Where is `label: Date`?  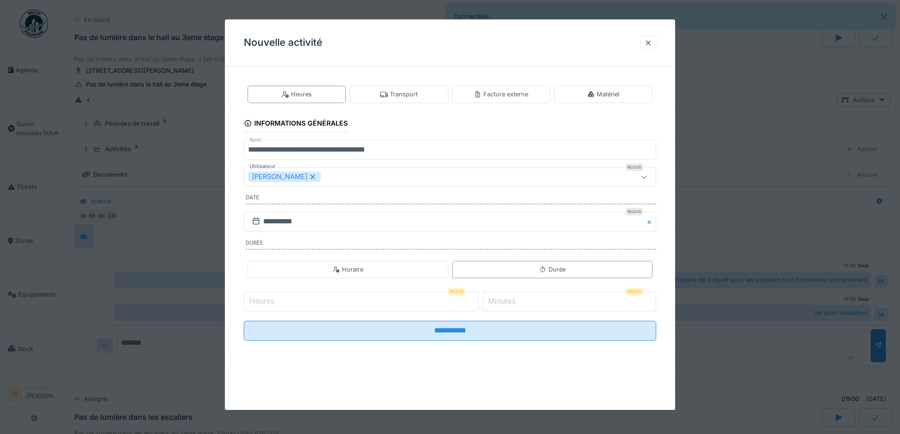 label: Date is located at coordinates (451, 199).